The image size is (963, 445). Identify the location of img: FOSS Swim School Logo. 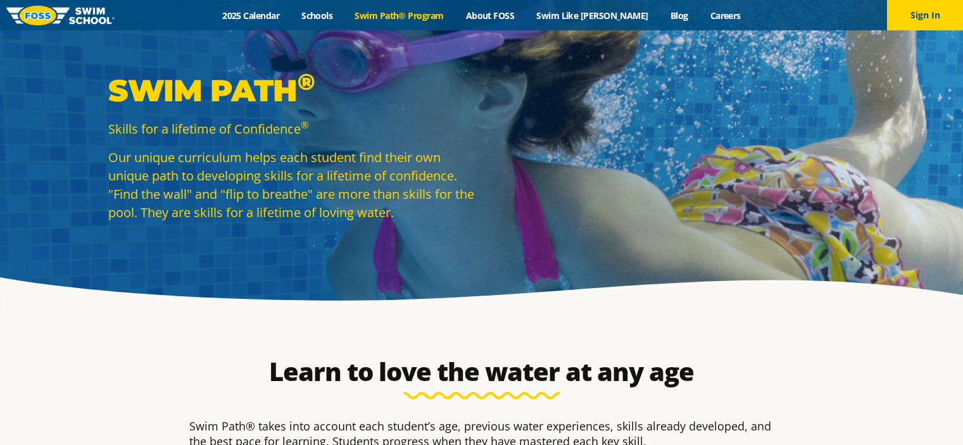
(60, 15).